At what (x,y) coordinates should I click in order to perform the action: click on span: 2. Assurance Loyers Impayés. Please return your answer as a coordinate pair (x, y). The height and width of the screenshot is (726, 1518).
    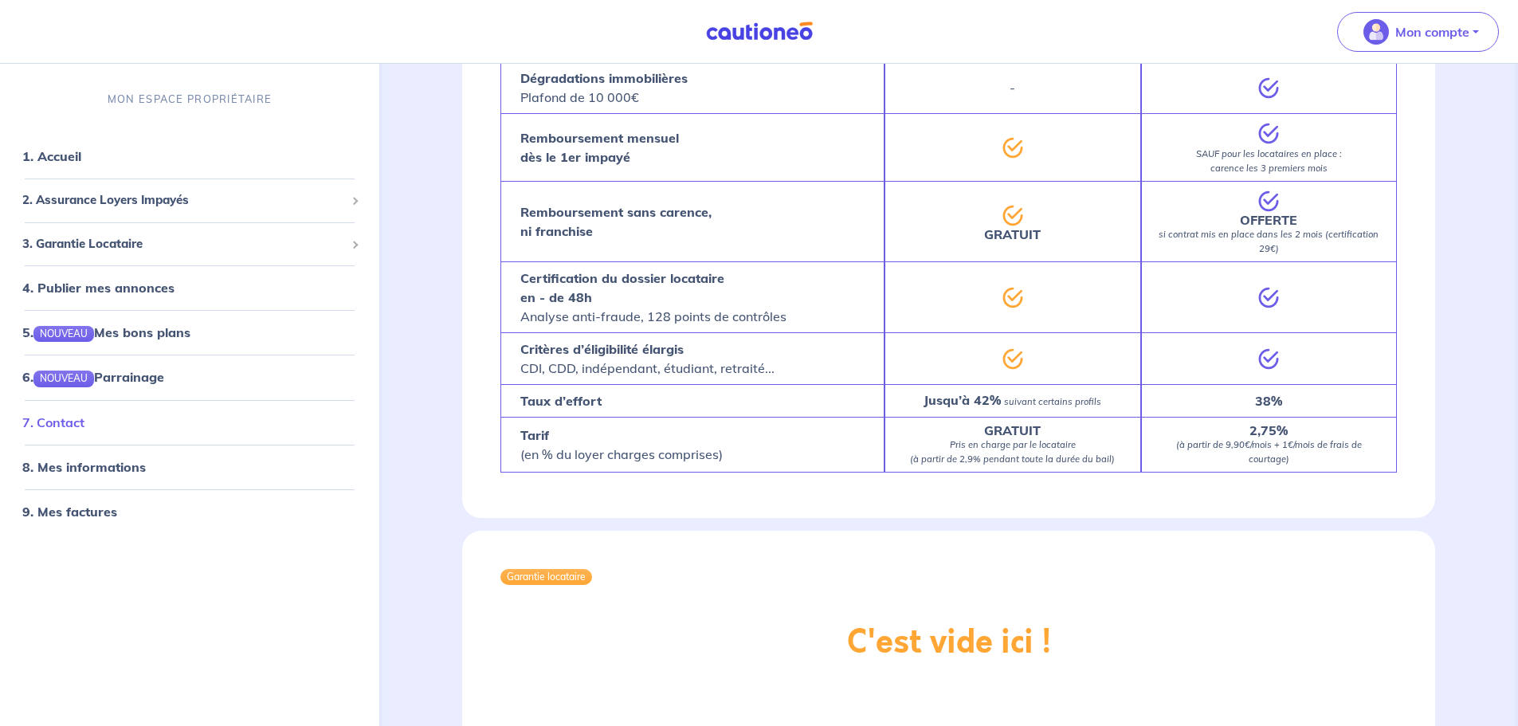
    Looking at the image, I should click on (183, 200).